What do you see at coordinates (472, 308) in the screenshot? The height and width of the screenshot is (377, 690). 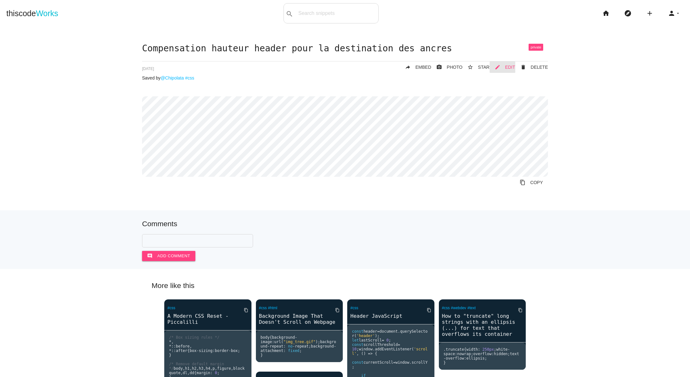 I see `a: #text` at bounding box center [472, 308].